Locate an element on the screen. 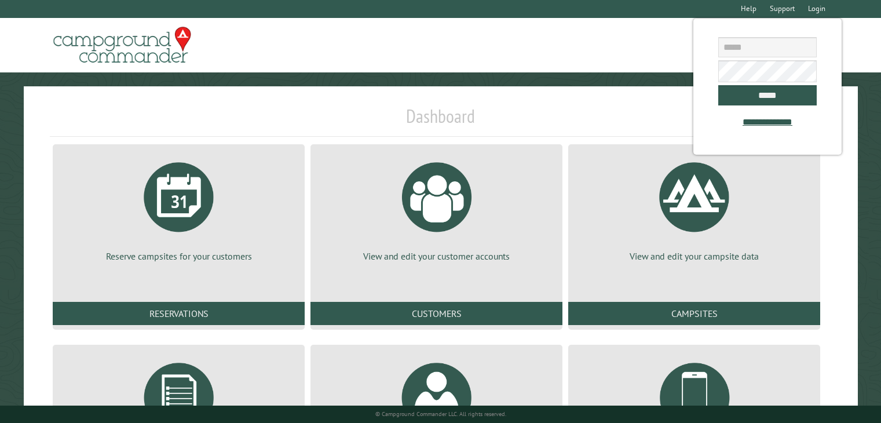 This screenshot has width=881, height=423. img: Campground Commander is located at coordinates (122, 45).